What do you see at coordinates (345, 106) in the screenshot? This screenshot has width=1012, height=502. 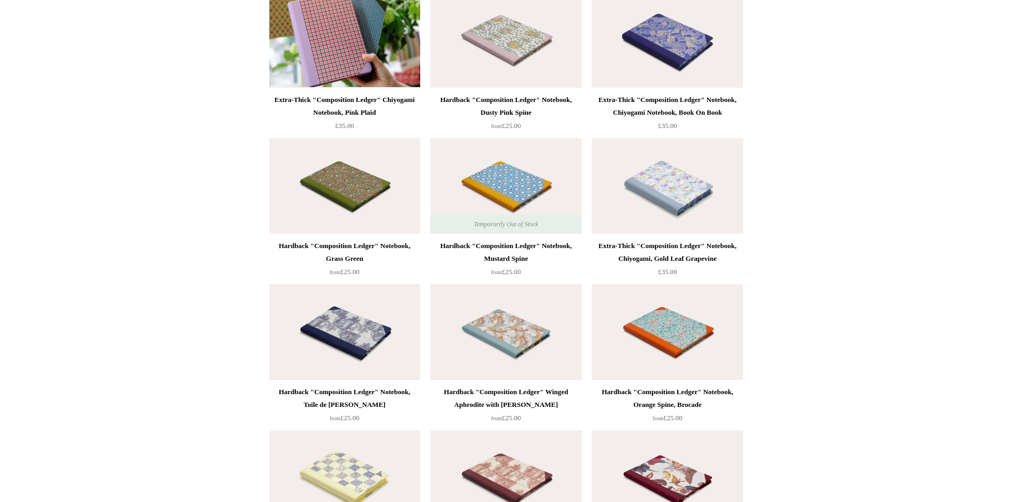 I see `div: Extra-Thick "Composition Ledger" Chiyogami Notebook, Pink Plaid` at bounding box center [345, 106].